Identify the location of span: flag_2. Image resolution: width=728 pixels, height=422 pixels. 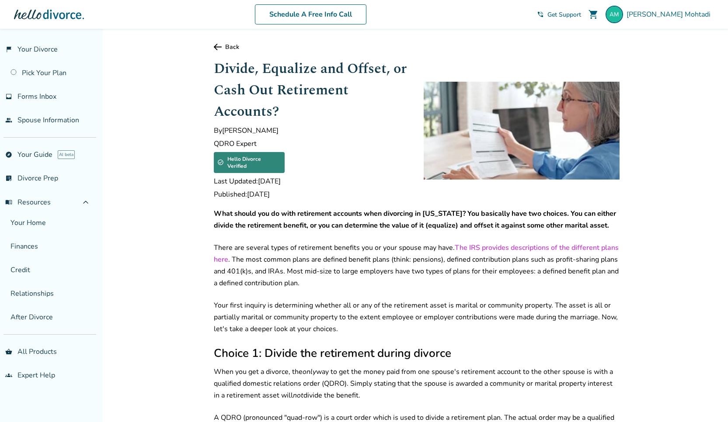
(9, 49).